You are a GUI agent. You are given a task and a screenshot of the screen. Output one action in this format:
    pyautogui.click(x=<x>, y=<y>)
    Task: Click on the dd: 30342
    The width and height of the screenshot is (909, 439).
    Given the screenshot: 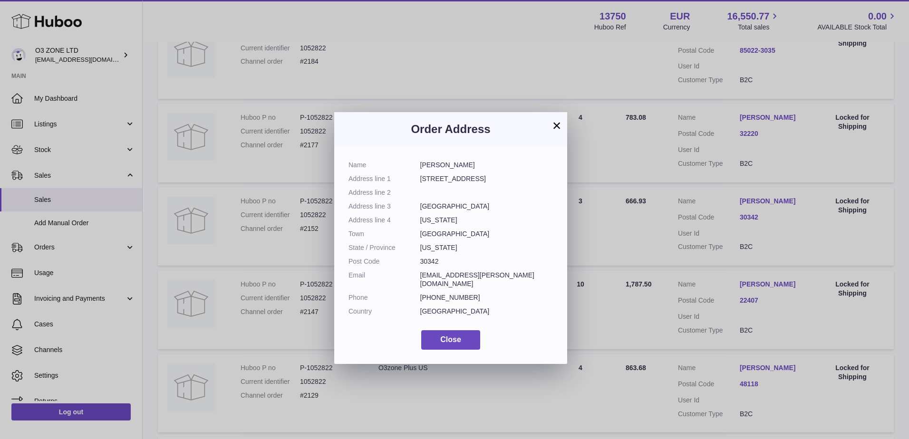 What is the action you would take?
    pyautogui.click(x=487, y=261)
    